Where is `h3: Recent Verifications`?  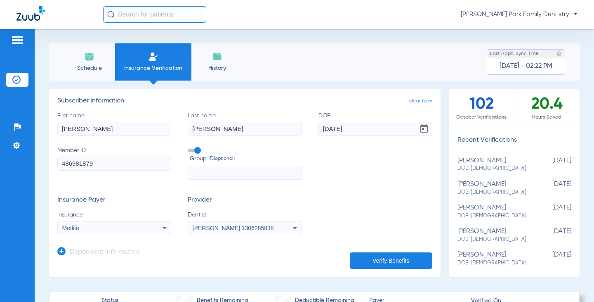
h3: Recent Verifications is located at coordinates (515, 140).